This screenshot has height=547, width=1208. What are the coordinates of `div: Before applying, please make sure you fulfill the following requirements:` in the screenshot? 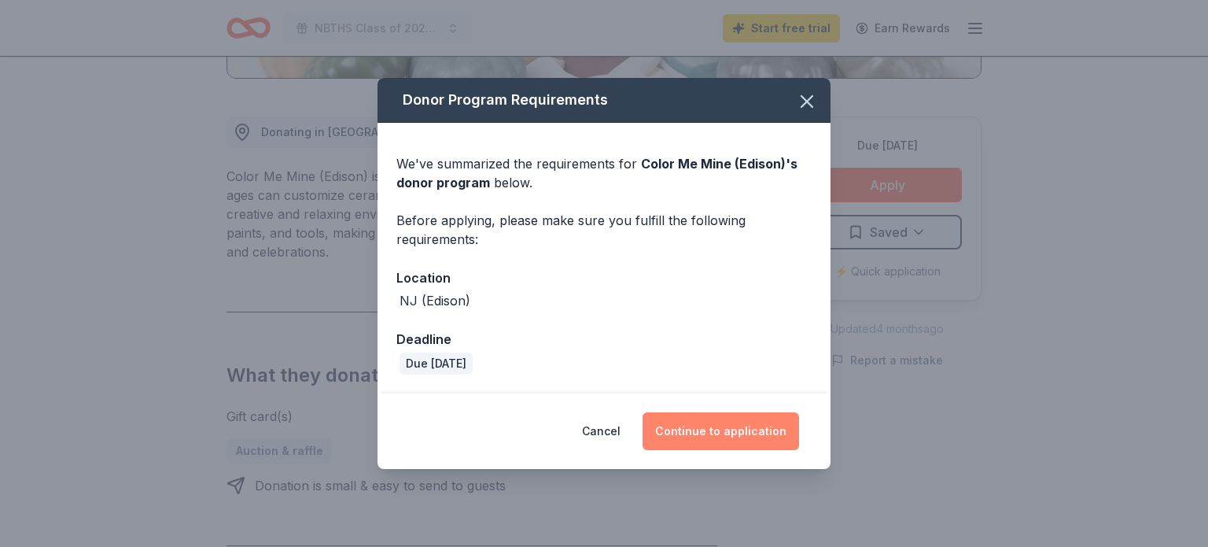 It's located at (604, 230).